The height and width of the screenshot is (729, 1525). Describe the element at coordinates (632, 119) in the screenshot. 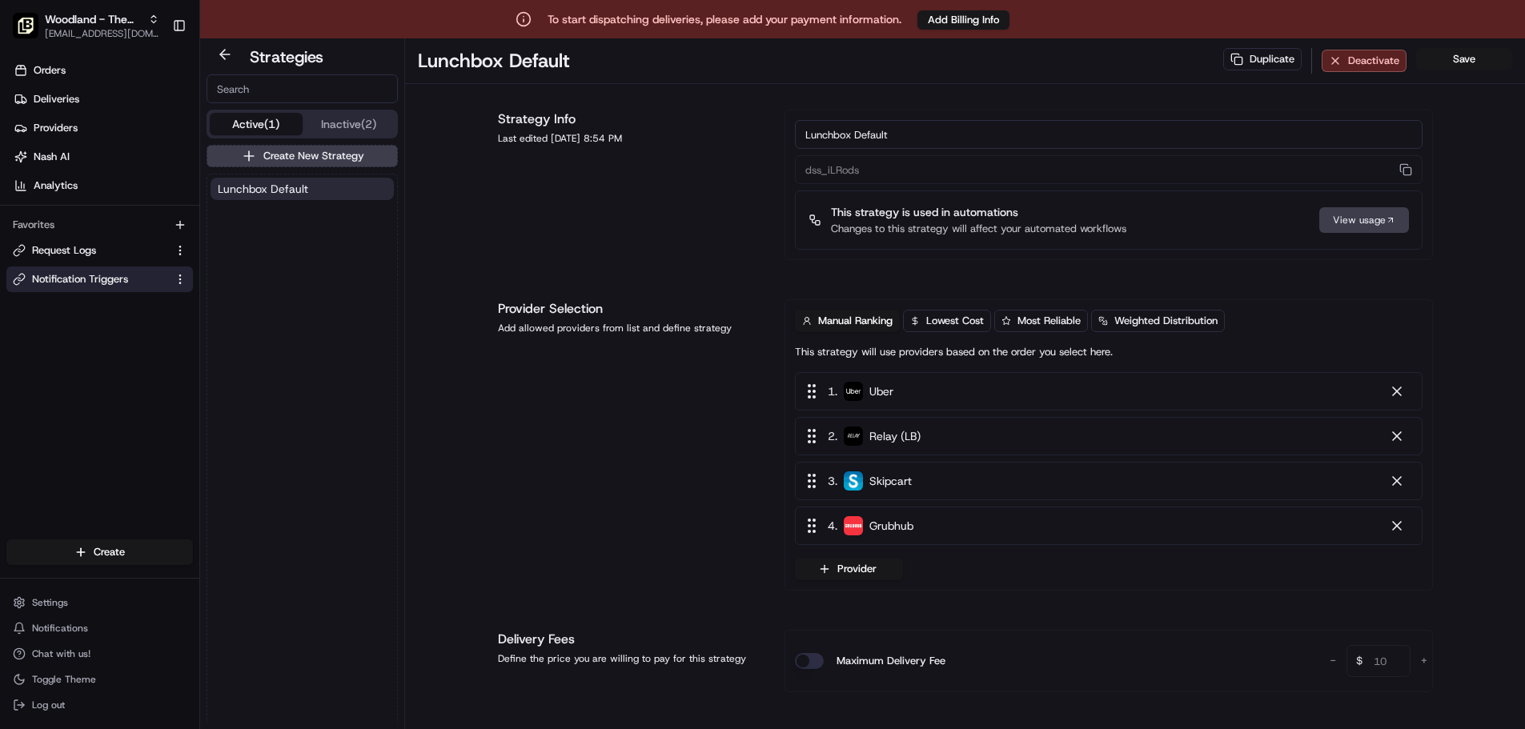

I see `h1: Strategy Info` at that location.